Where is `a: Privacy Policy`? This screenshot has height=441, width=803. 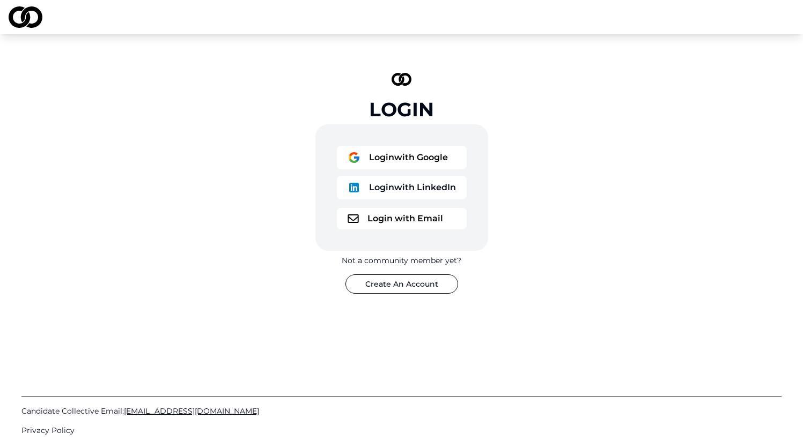
a: Privacy Policy is located at coordinates (401, 431).